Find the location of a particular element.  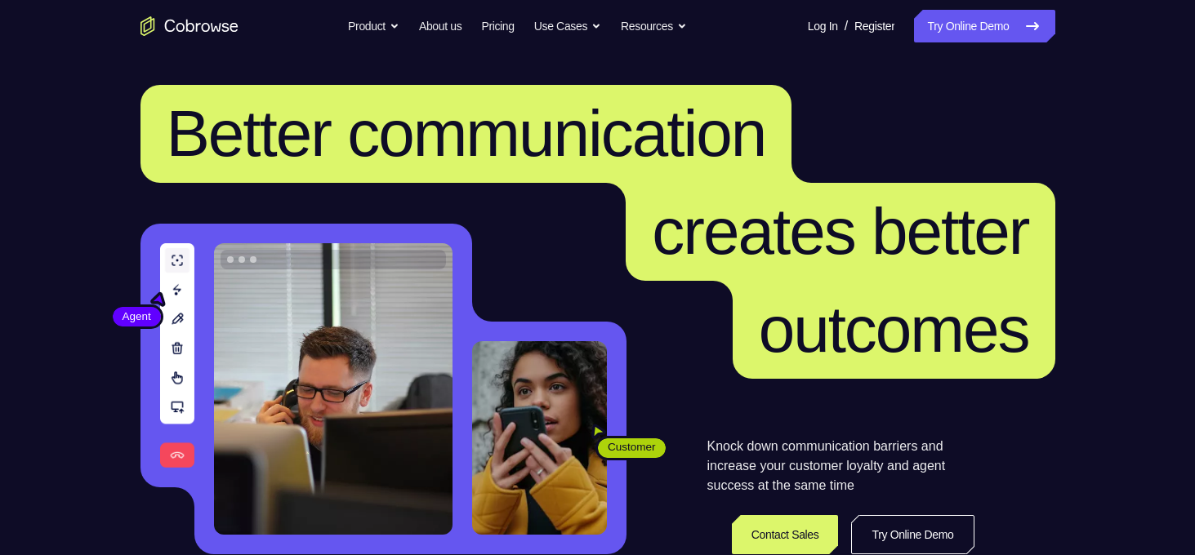

span: outcomes is located at coordinates (894, 329).